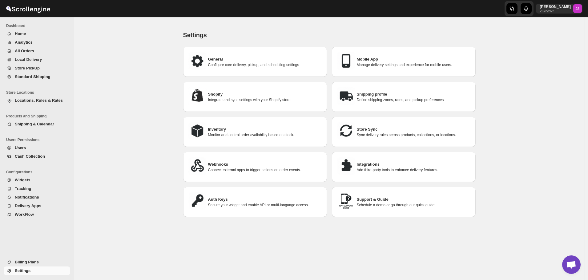  I want to click on span: Joniel Jay Saumat, so click(578, 9).